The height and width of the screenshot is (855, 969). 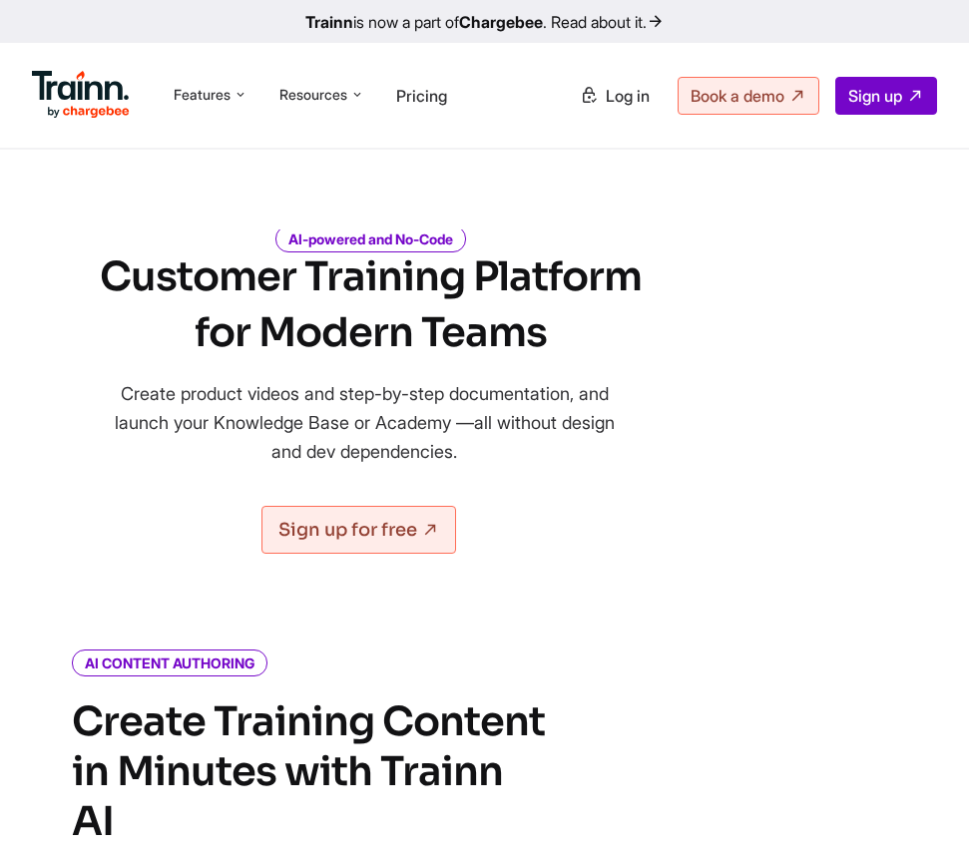 I want to click on span: Book a demo, so click(x=737, y=96).